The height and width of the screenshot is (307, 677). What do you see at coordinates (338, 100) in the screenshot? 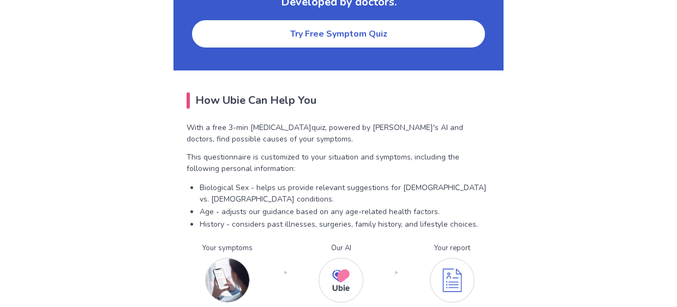
I see `h2: How Ubie Can Help You` at bounding box center [338, 100].